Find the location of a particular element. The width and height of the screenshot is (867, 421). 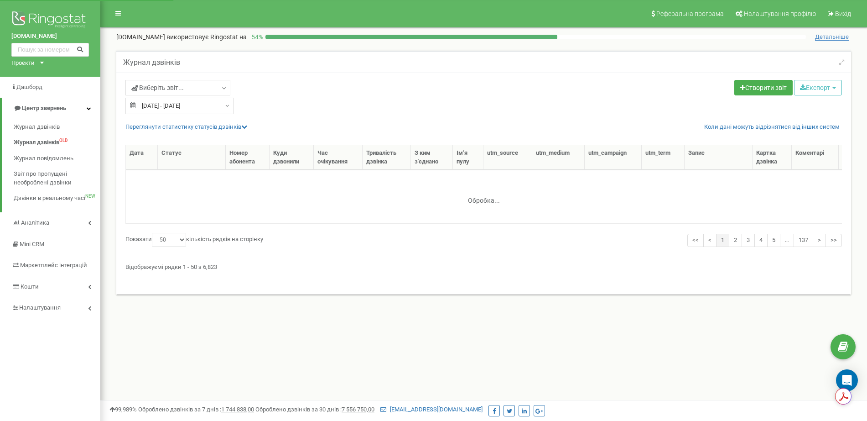

a: Переглянути статистику статусів дзвінків is located at coordinates (186, 126).